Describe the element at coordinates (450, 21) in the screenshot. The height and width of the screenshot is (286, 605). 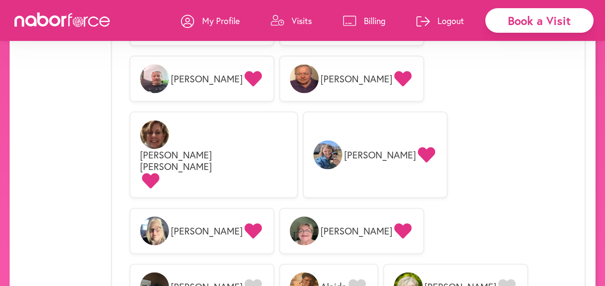
I see `p: Logout` at that location.